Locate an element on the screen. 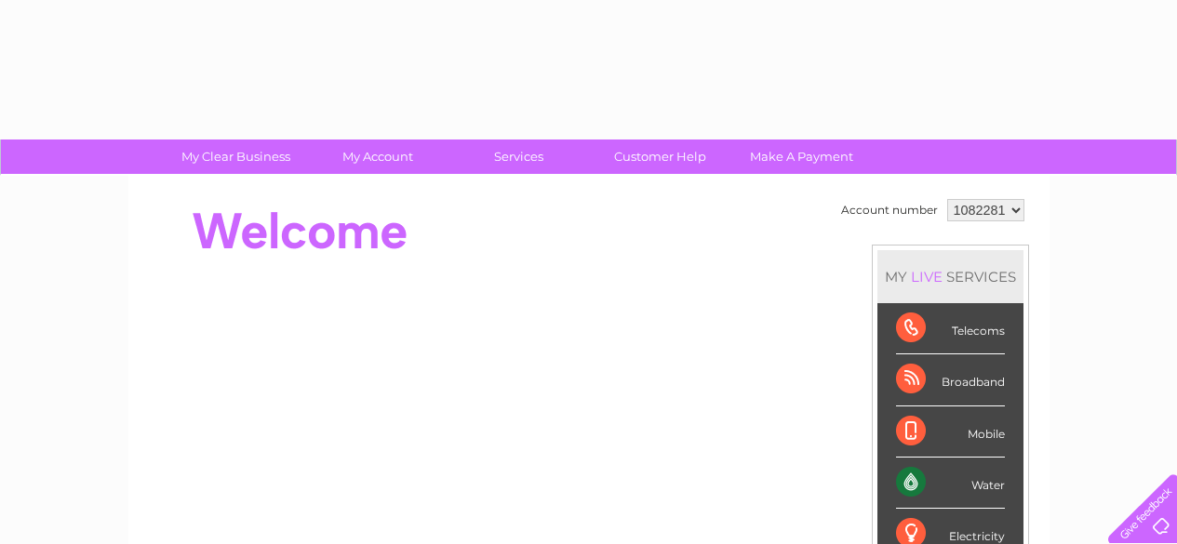 This screenshot has height=544, width=1177. div: MY SERVICES is located at coordinates (950, 276).